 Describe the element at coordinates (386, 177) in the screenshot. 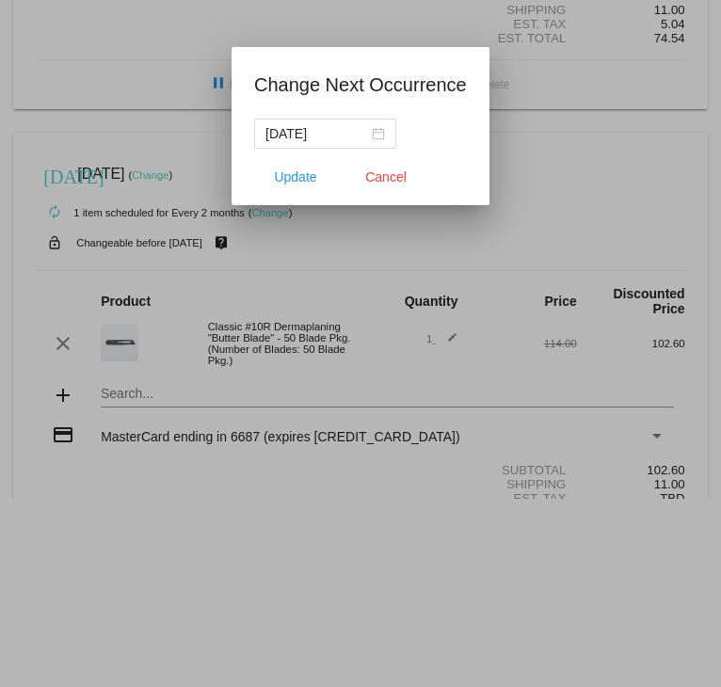

I see `button: Close dialog` at that location.